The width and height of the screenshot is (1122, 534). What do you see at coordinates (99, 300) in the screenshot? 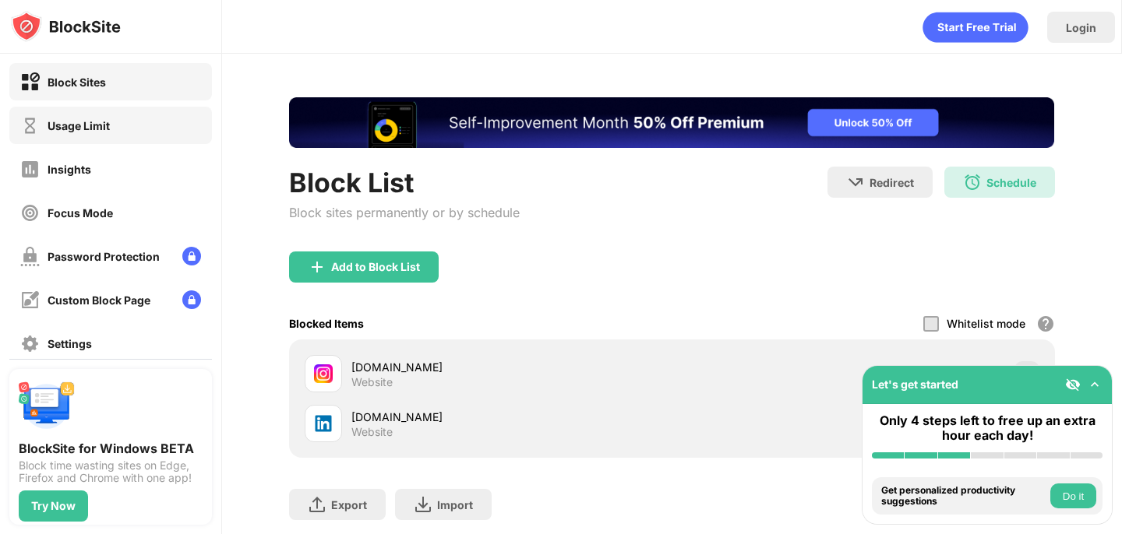
I see `div: Custom Block Page` at bounding box center [99, 300].